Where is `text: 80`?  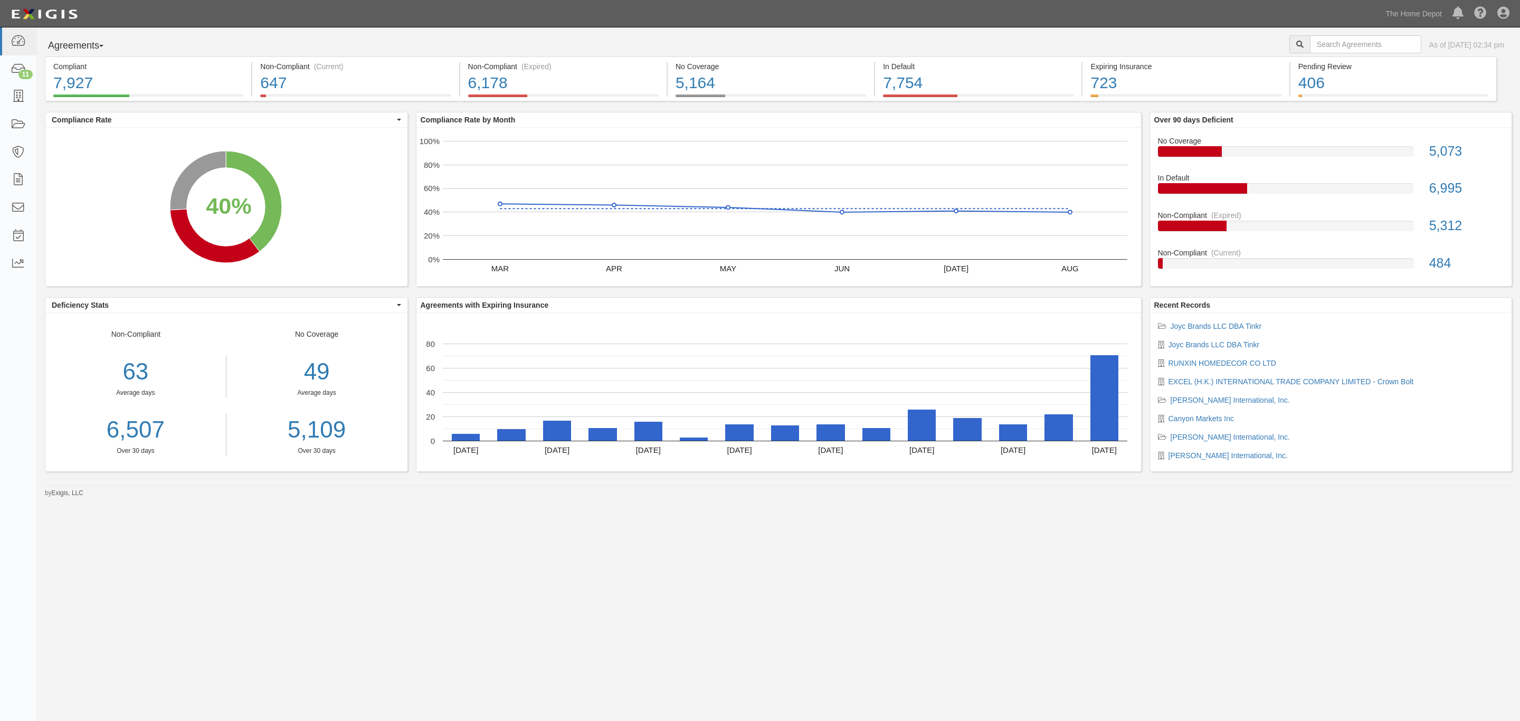 text: 80 is located at coordinates (430, 343).